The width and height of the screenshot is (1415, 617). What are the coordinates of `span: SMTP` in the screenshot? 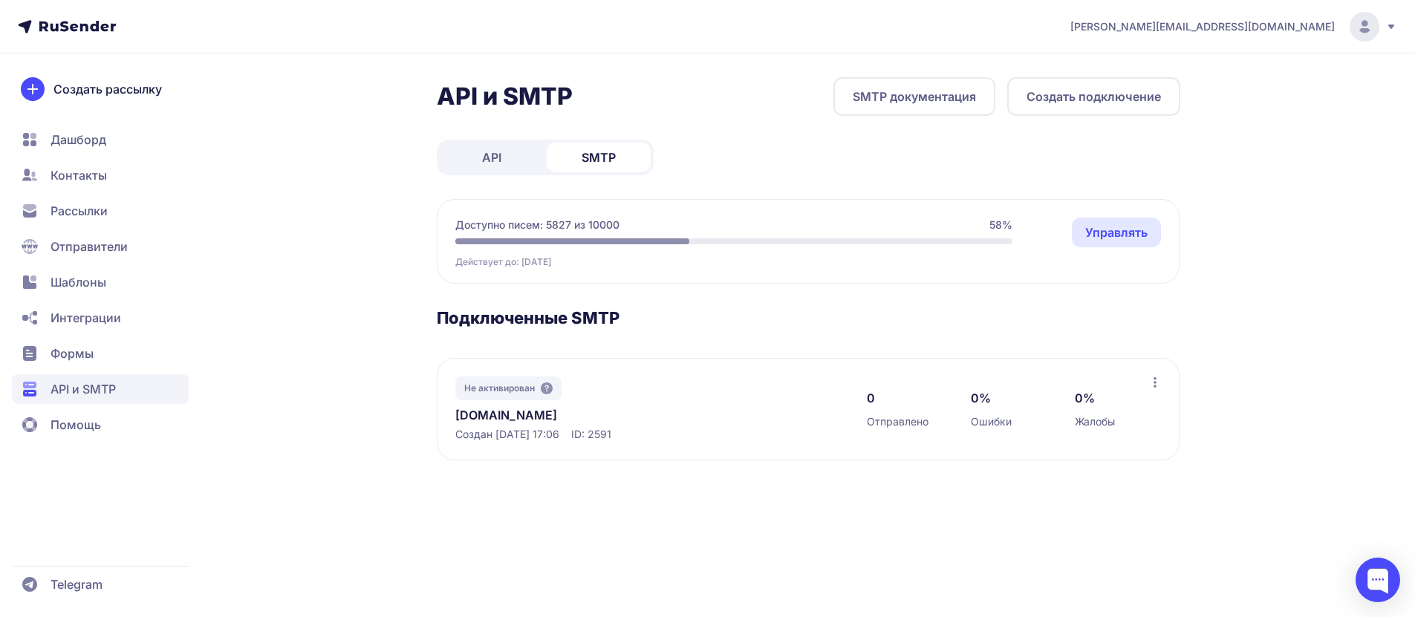 It's located at (599, 157).